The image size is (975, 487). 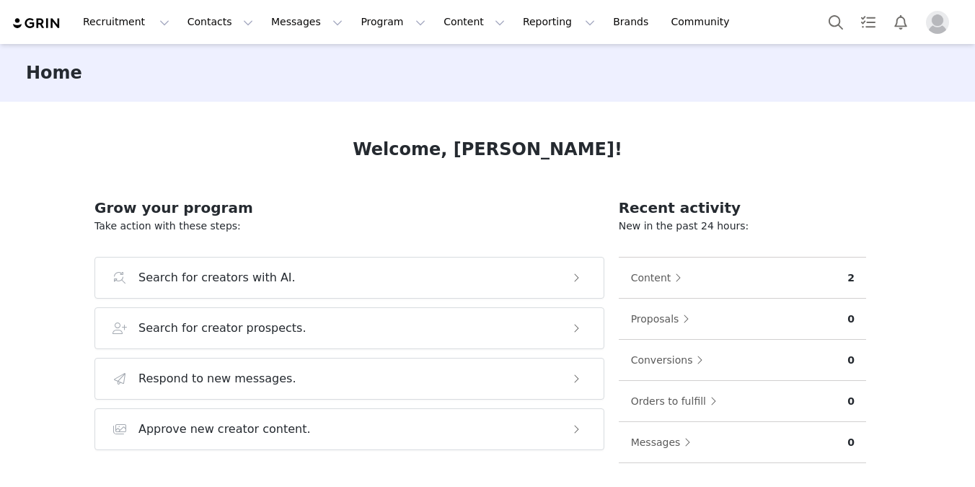 What do you see at coordinates (217, 278) in the screenshot?
I see `h3: Search for creators with AI.` at bounding box center [217, 278].